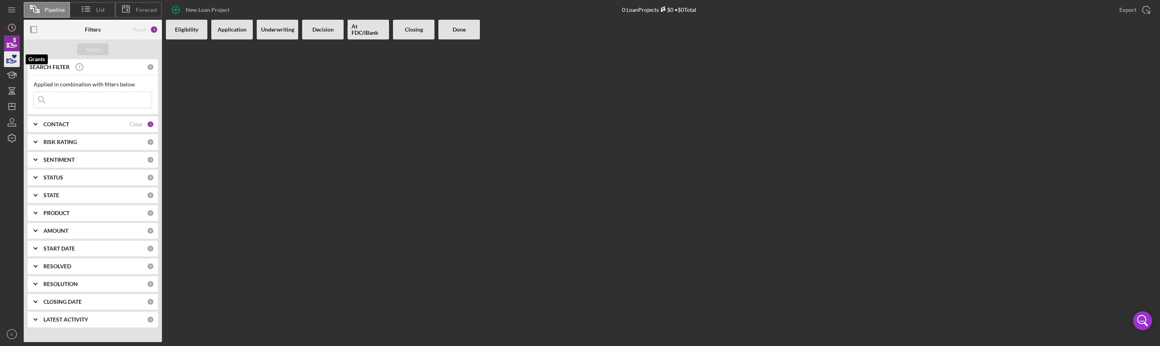 The width and height of the screenshot is (1160, 346). What do you see at coordinates (53, 178) in the screenshot?
I see `b: STATUS` at bounding box center [53, 178].